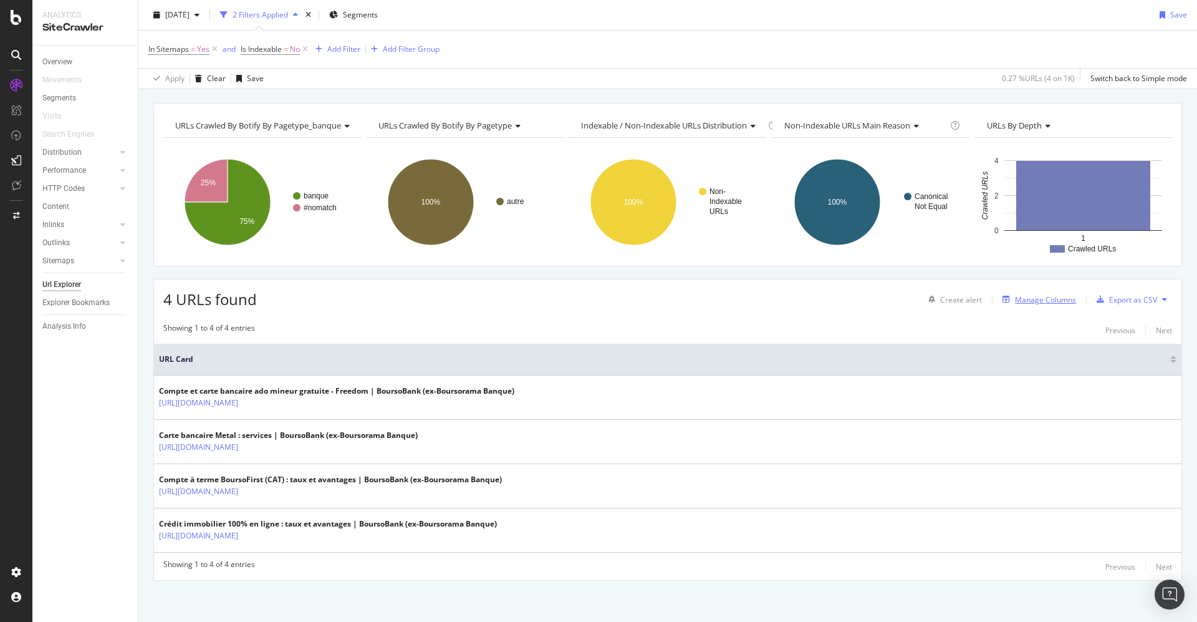 The height and width of the screenshot is (622, 1197). I want to click on a: Inlinks, so click(79, 224).